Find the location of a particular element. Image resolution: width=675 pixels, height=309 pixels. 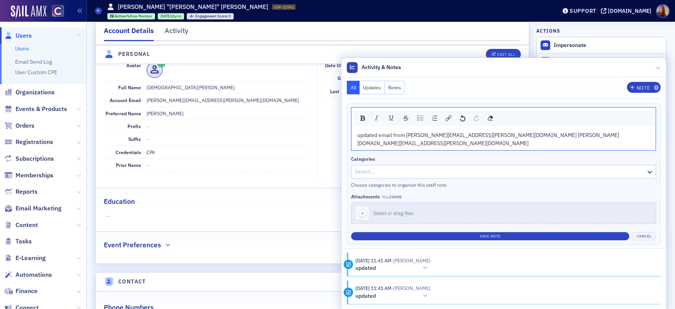

a: Email Send Log is located at coordinates (33, 62).